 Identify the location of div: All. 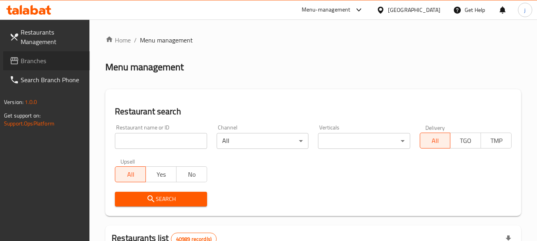
(263, 141).